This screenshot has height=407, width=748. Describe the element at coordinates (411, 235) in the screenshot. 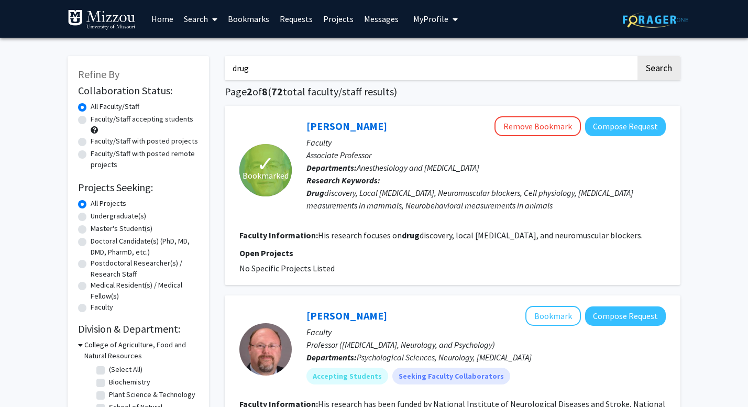

I see `b: drug` at that location.